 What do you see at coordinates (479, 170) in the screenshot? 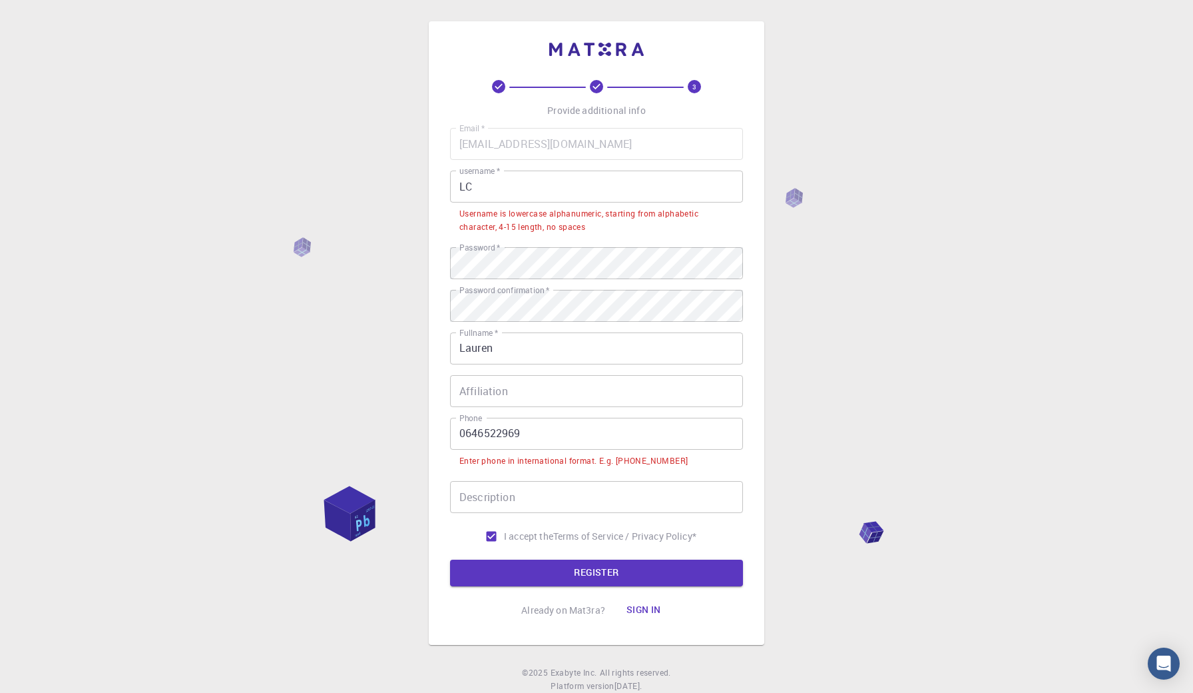
I see `label: username` at bounding box center [479, 170].